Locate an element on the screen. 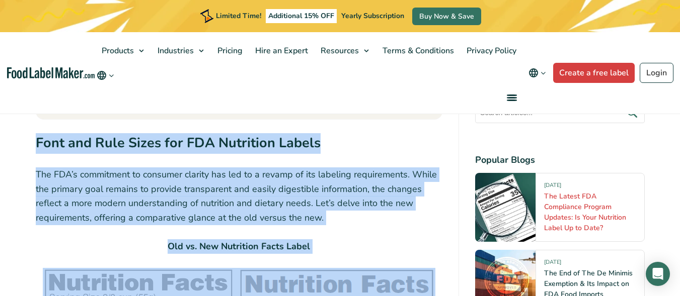 The height and width of the screenshot is (296, 680). span: Yearly Subscription is located at coordinates (372, 16).